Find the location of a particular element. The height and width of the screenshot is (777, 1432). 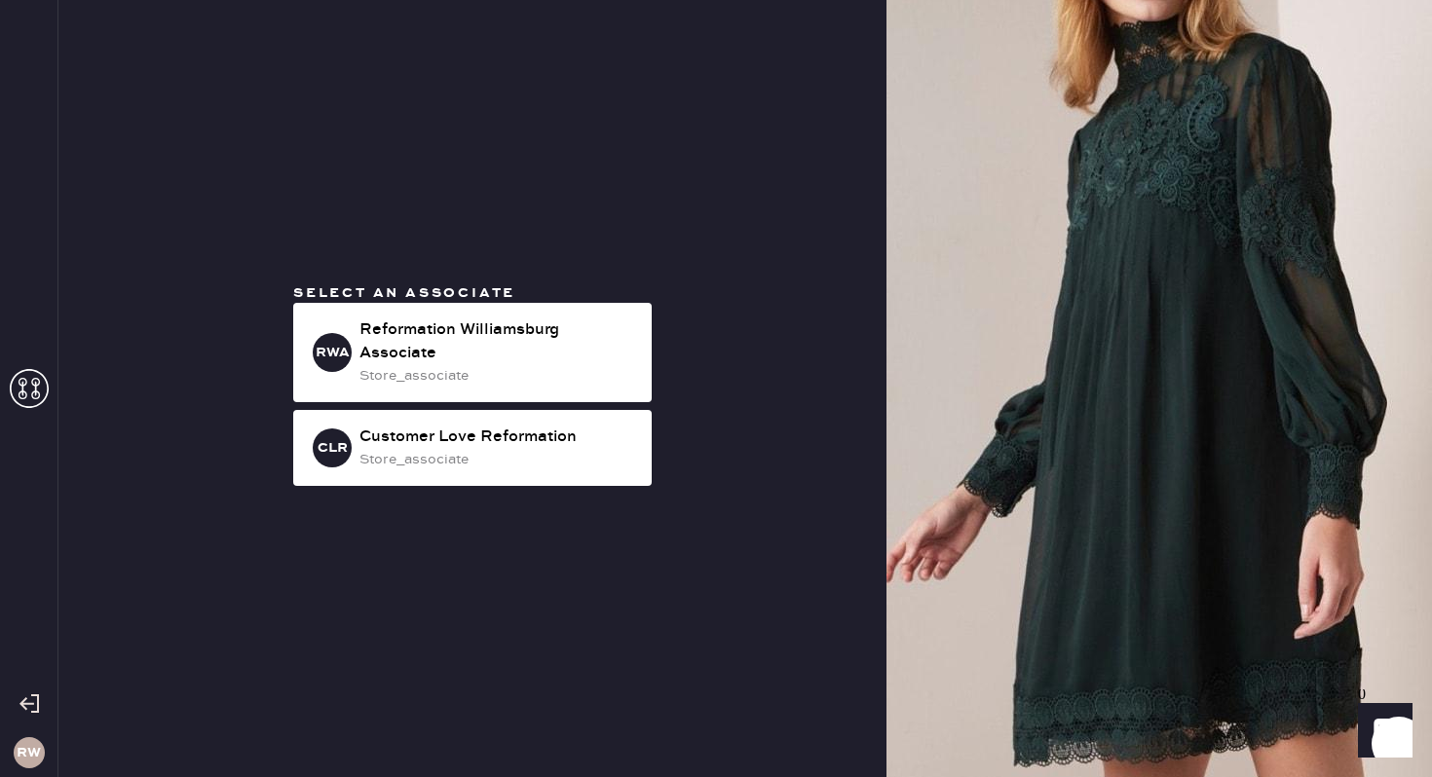

h3: RW is located at coordinates (28, 753).